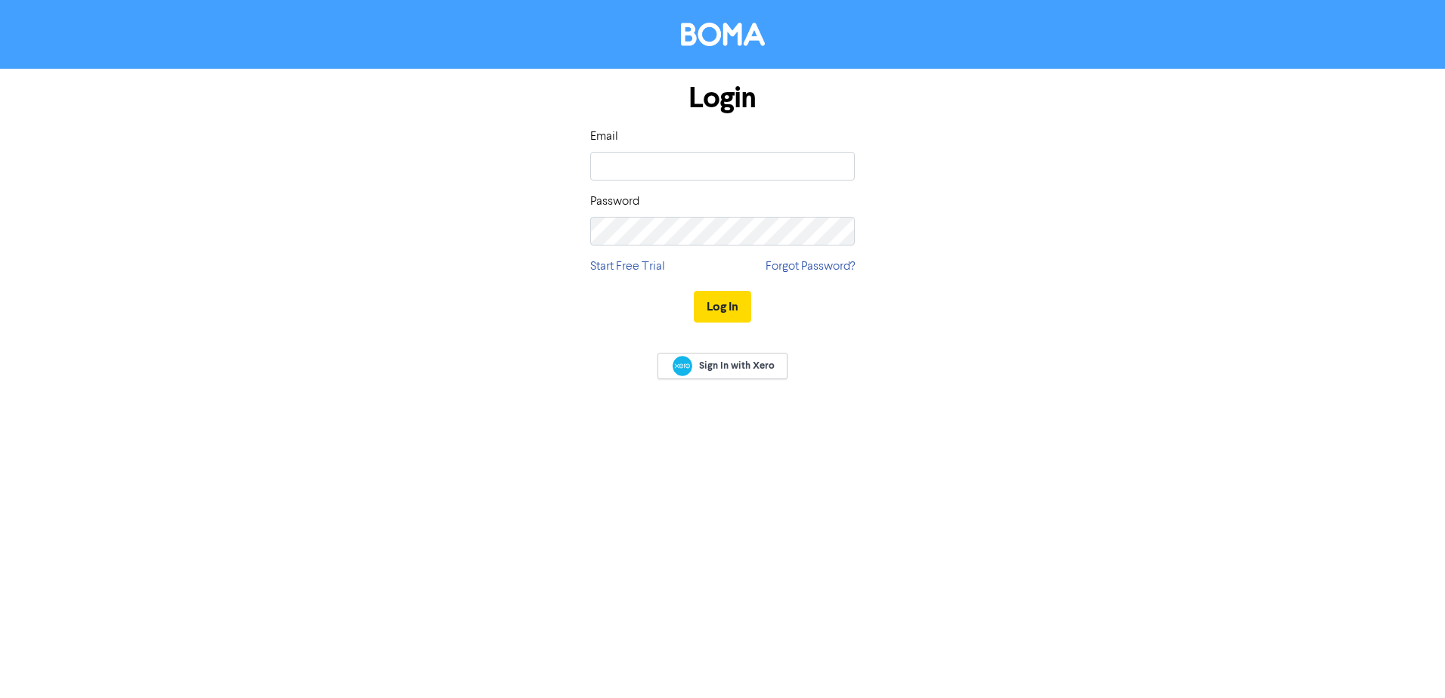 The image size is (1445, 698). What do you see at coordinates (810, 267) in the screenshot?
I see `a: Forgot Password?` at bounding box center [810, 267].